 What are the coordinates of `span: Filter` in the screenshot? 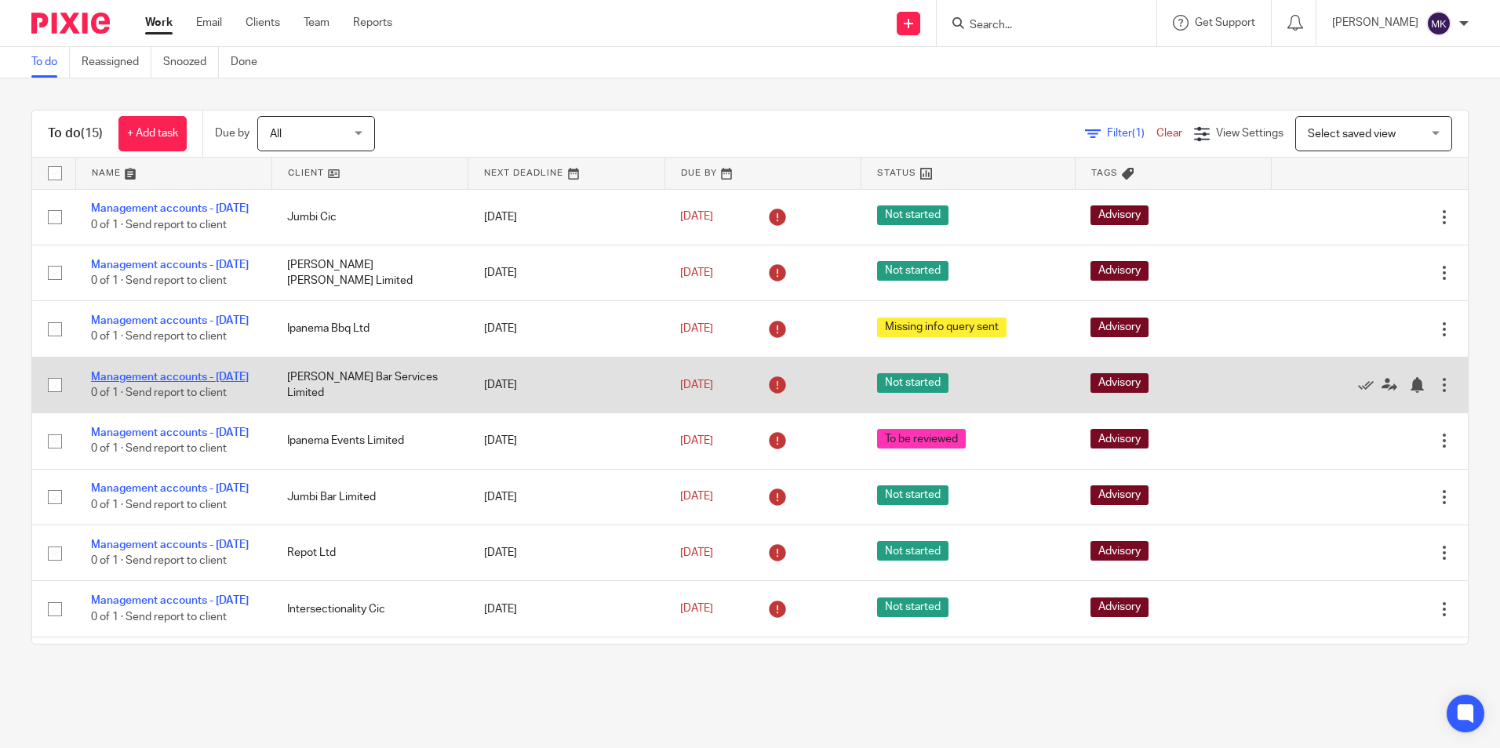 It's located at (1131, 133).